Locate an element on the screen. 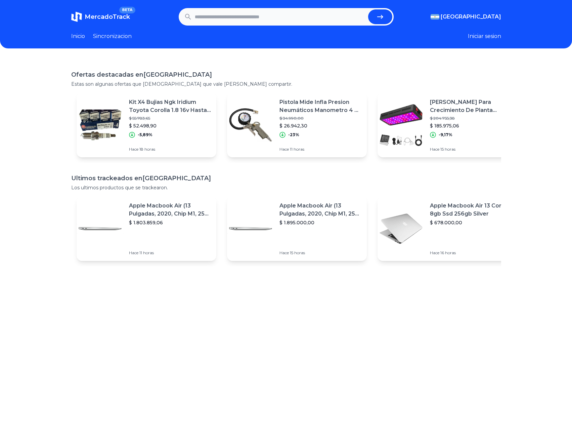 The height and width of the screenshot is (422, 572). p: -5,89% is located at coordinates (145, 135).